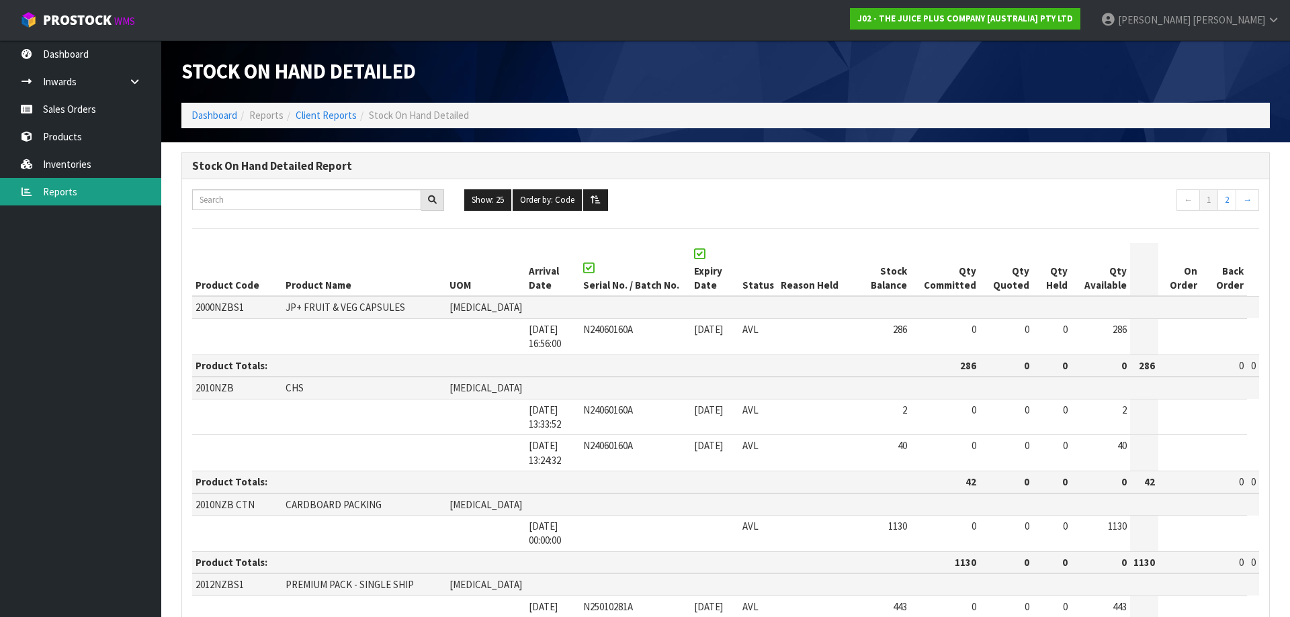 The width and height of the screenshot is (1290, 617). I want to click on span: JP+ FRUIT & VEG CAPSULES, so click(345, 307).